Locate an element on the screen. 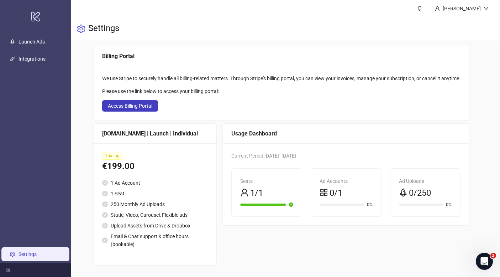  span: 0/1 is located at coordinates (336, 193).